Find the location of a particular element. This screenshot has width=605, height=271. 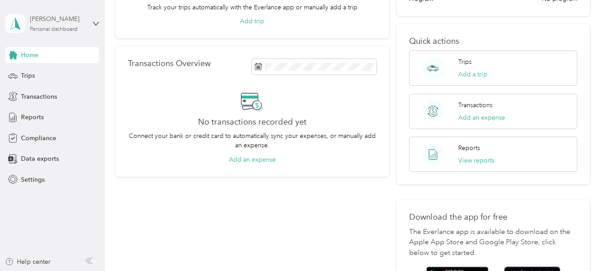

p: Trips is located at coordinates (465, 62).